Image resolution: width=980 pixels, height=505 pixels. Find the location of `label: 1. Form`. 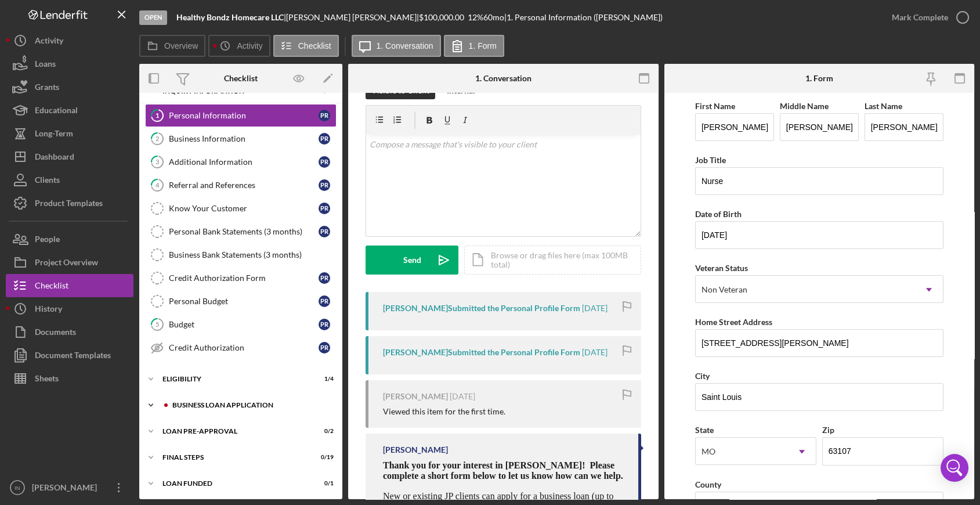

label: 1. Form is located at coordinates (483, 46).